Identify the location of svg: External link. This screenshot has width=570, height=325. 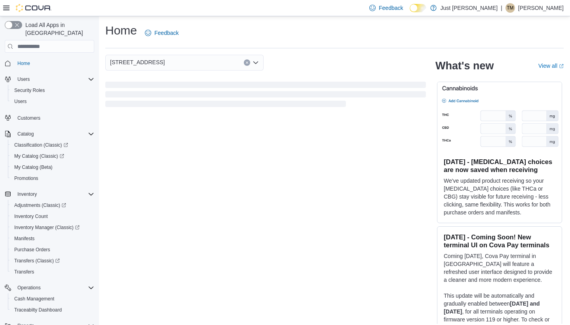
(561, 66).